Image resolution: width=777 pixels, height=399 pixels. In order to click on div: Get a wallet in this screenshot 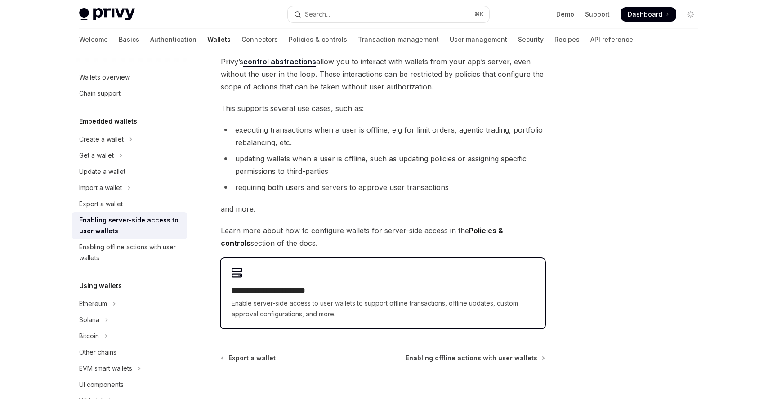, I will do `click(96, 156)`.